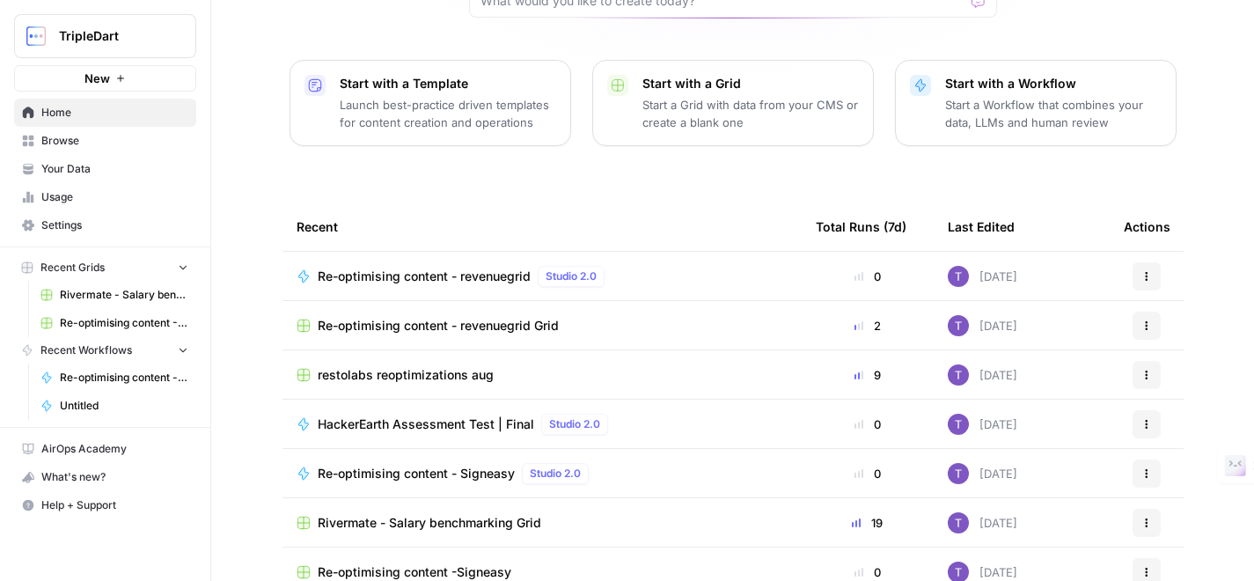 This screenshot has height=581, width=1254. I want to click on p: Start with a Workflow, so click(1053, 84).